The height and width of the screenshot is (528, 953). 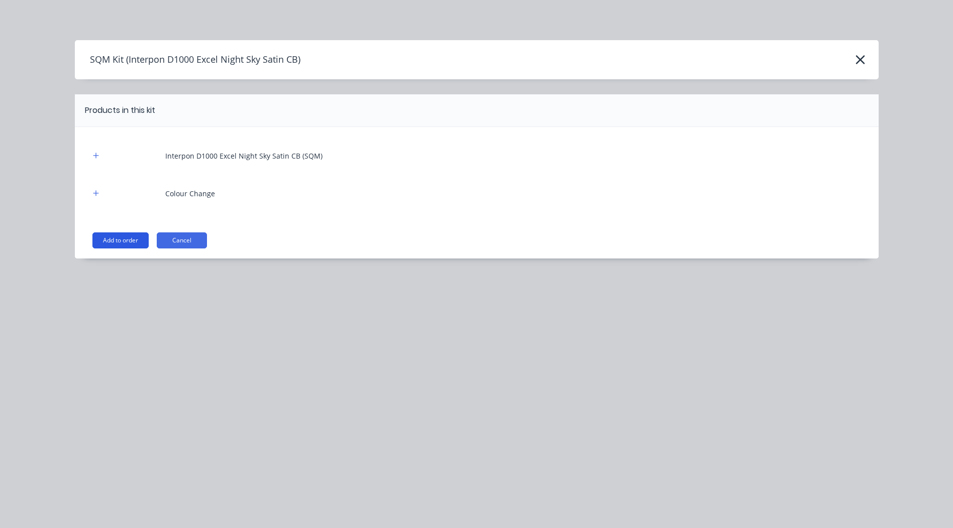 What do you see at coordinates (120, 110) in the screenshot?
I see `div: Products in this kit` at bounding box center [120, 110].